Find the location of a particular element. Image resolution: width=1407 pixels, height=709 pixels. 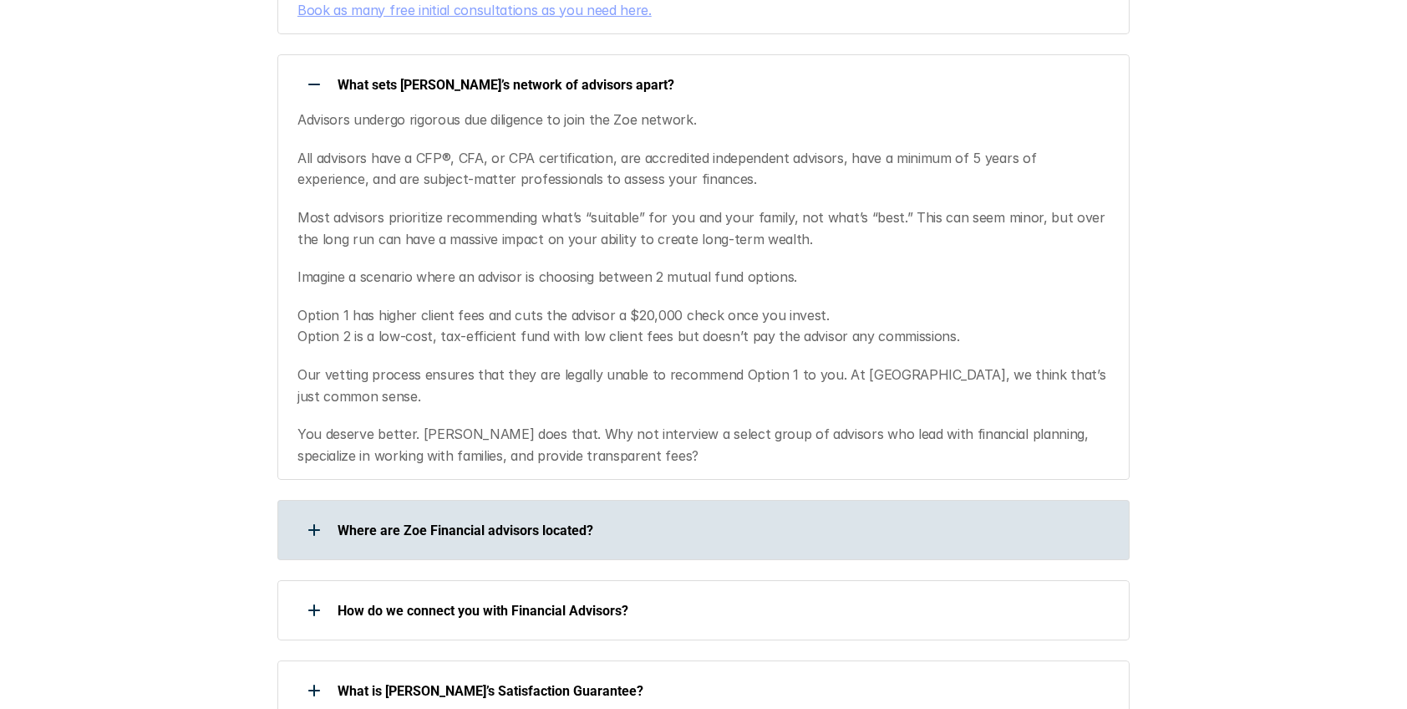

p: Advisors undergo rigorous due diligence to join the Zoe network. is located at coordinates (703, 120).